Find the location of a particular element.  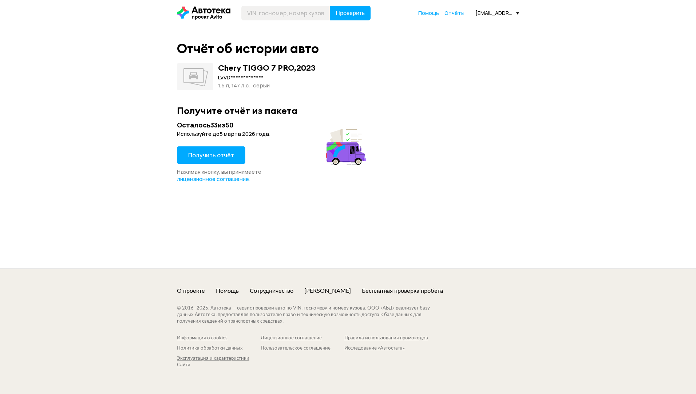

a: О проекте is located at coordinates (191, 291).